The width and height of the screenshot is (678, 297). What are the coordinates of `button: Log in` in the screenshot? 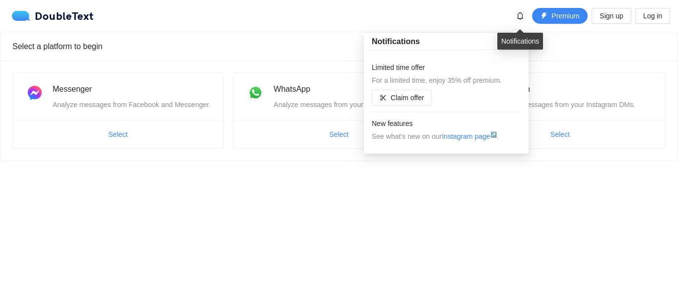 It's located at (652, 16).